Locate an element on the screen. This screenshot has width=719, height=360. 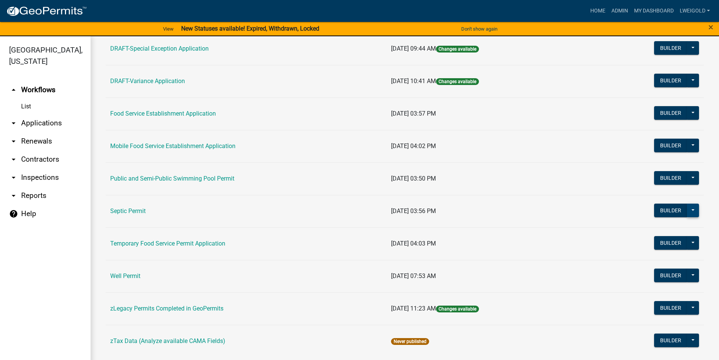
button: Close is located at coordinates (711, 27).